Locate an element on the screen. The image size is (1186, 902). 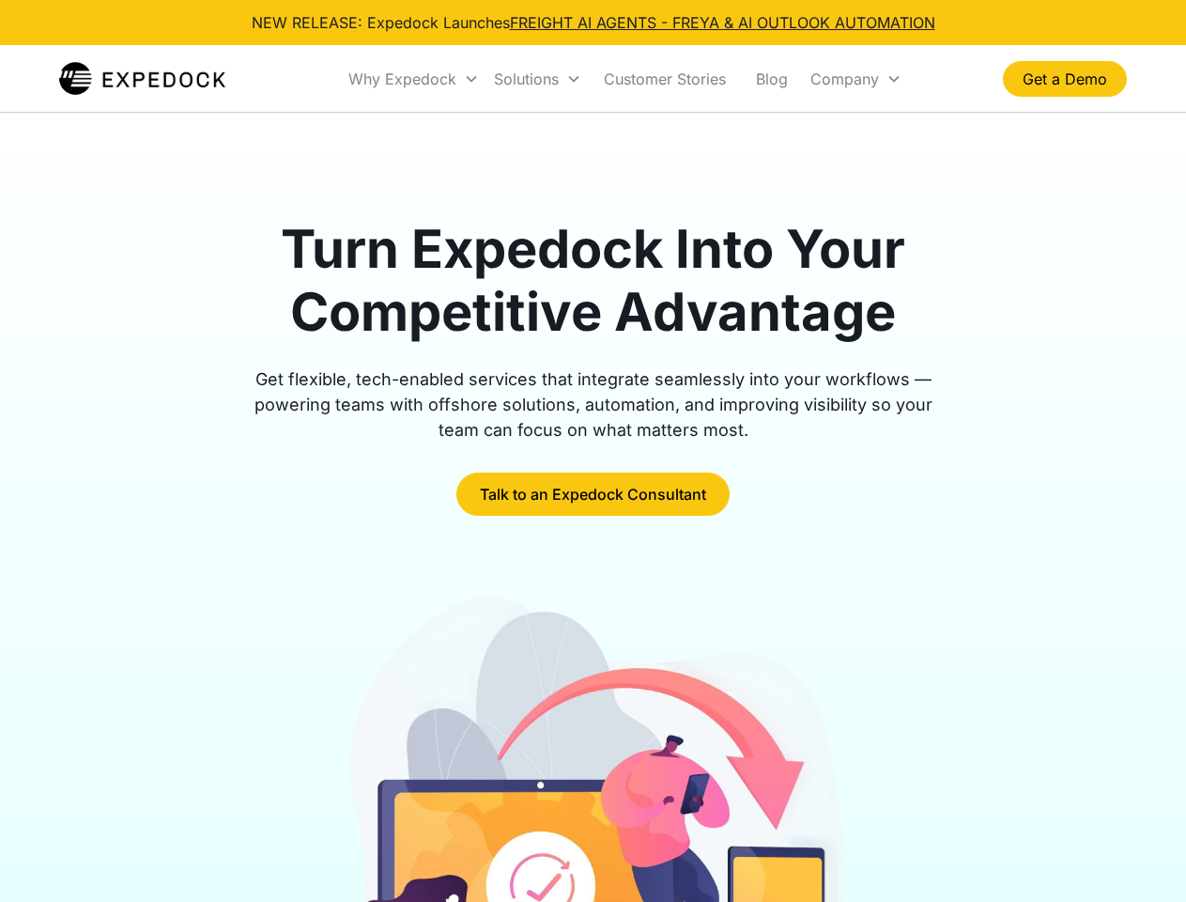
a: Customer Stories is located at coordinates (665, 79).